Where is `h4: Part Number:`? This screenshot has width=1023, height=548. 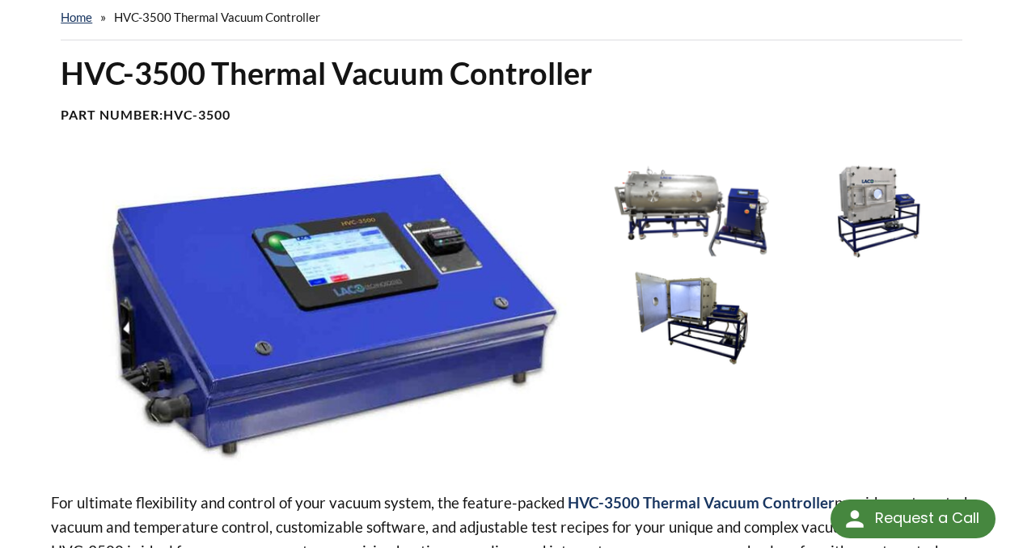 h4: Part Number: is located at coordinates (511, 115).